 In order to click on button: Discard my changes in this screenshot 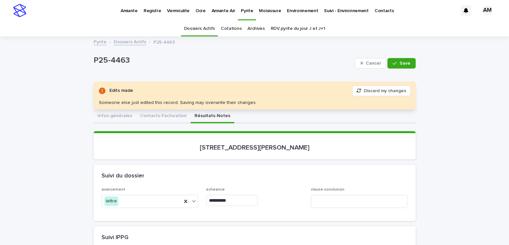, I will do `click(381, 91)`.